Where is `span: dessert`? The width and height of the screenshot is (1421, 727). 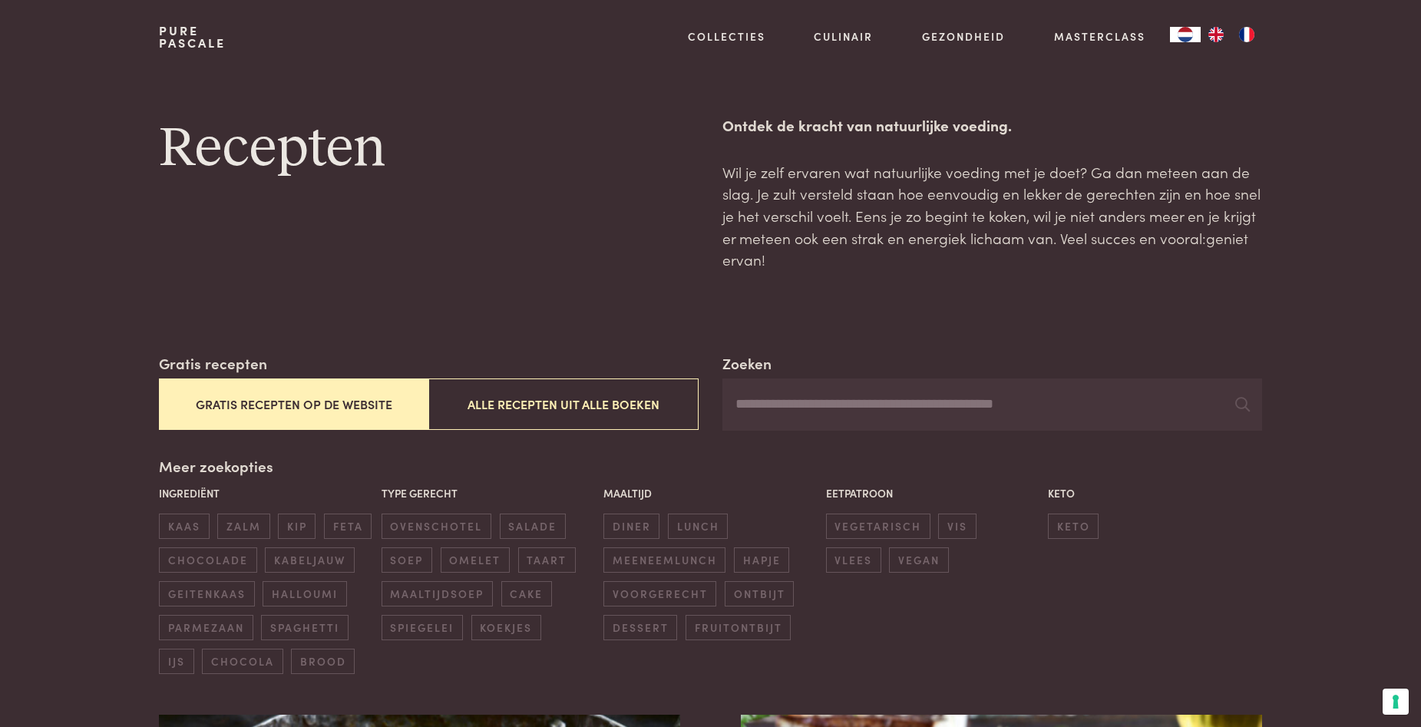
span: dessert is located at coordinates (640, 627).